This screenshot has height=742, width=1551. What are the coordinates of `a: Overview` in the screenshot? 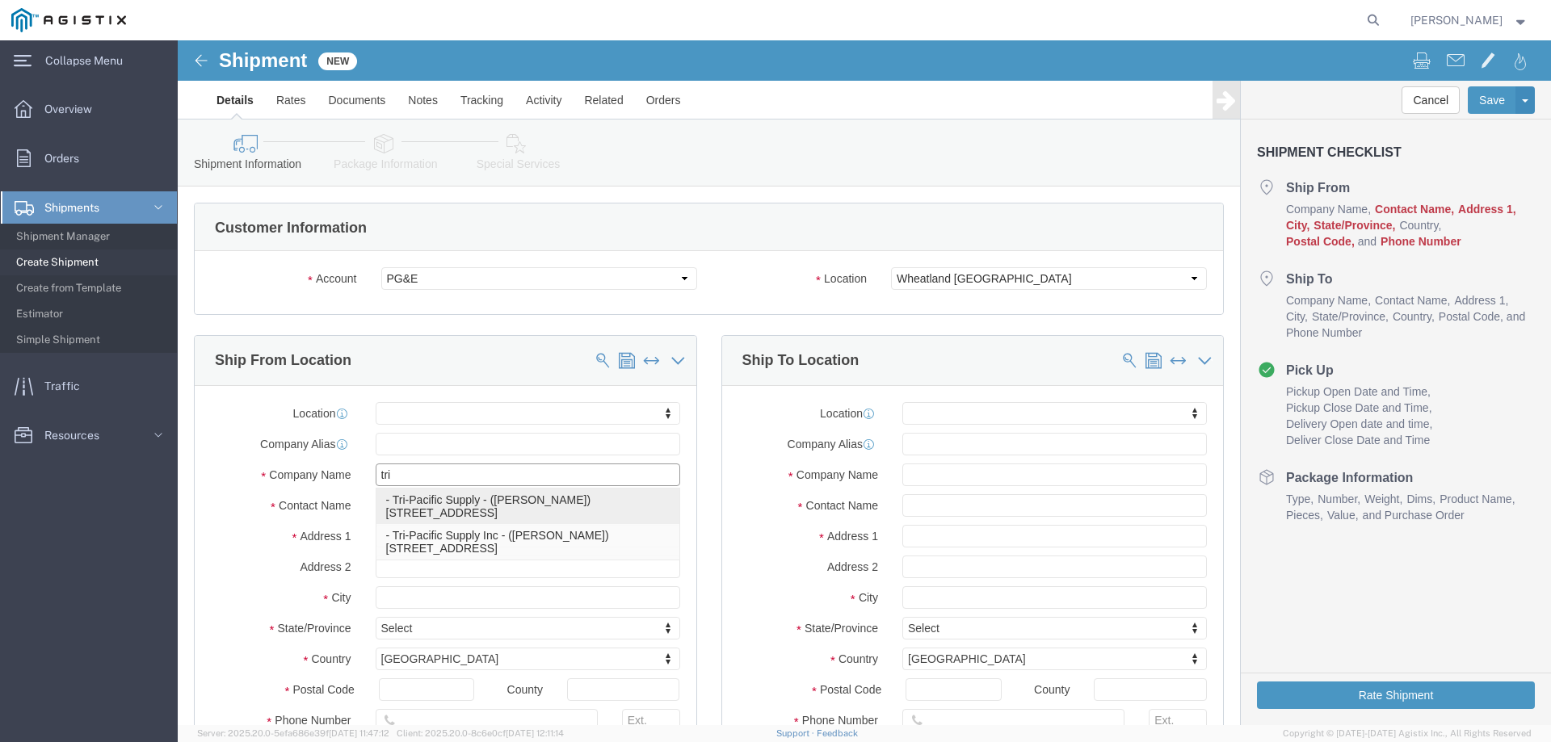 It's located at (89, 109).